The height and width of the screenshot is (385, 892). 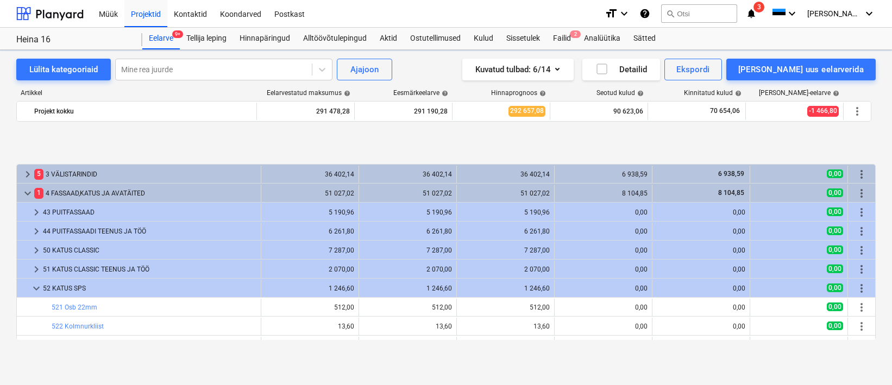 What do you see at coordinates (575, 34) in the screenshot?
I see `span: 2` at bounding box center [575, 34].